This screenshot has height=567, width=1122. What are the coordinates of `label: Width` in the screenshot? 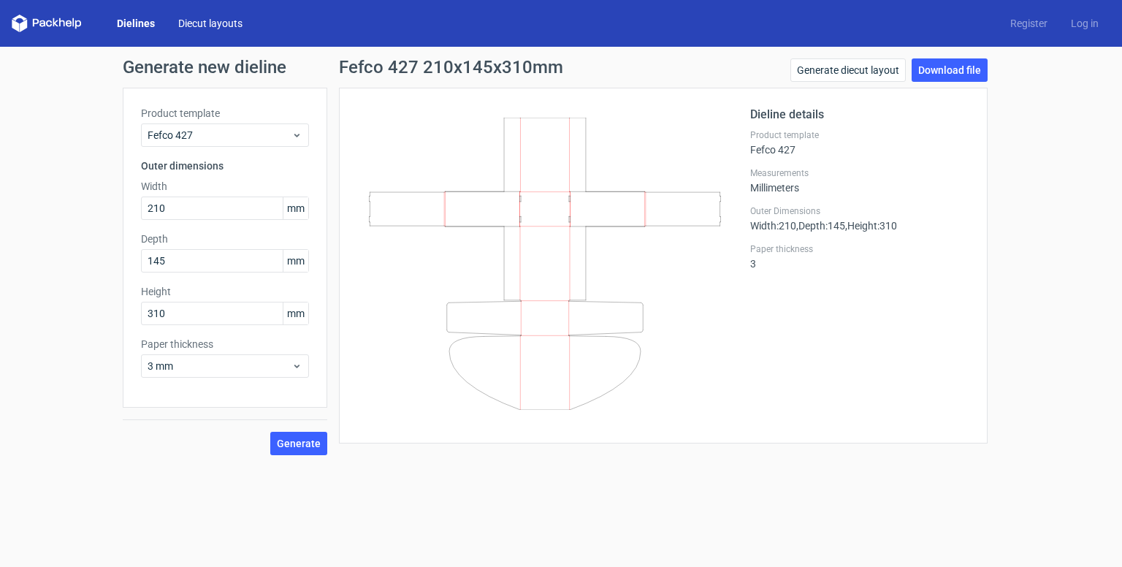 It's located at (225, 186).